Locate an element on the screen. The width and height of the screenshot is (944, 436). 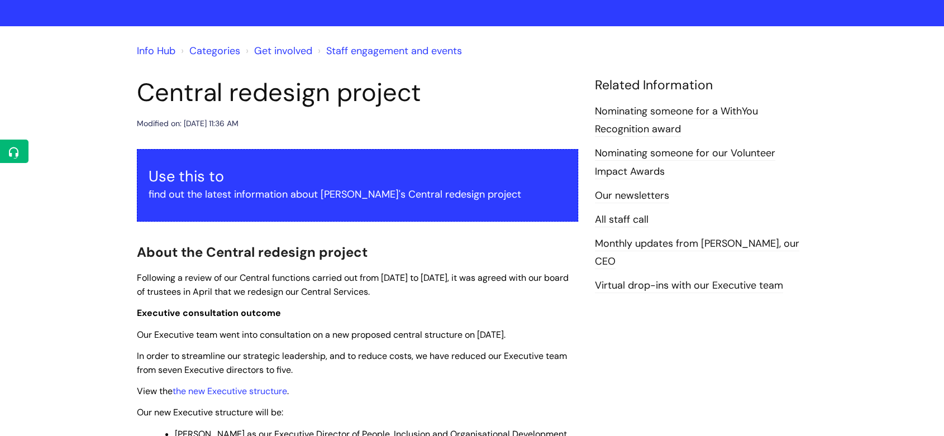
a: Nominating someone for a WithYou Recognition award is located at coordinates (677, 121).